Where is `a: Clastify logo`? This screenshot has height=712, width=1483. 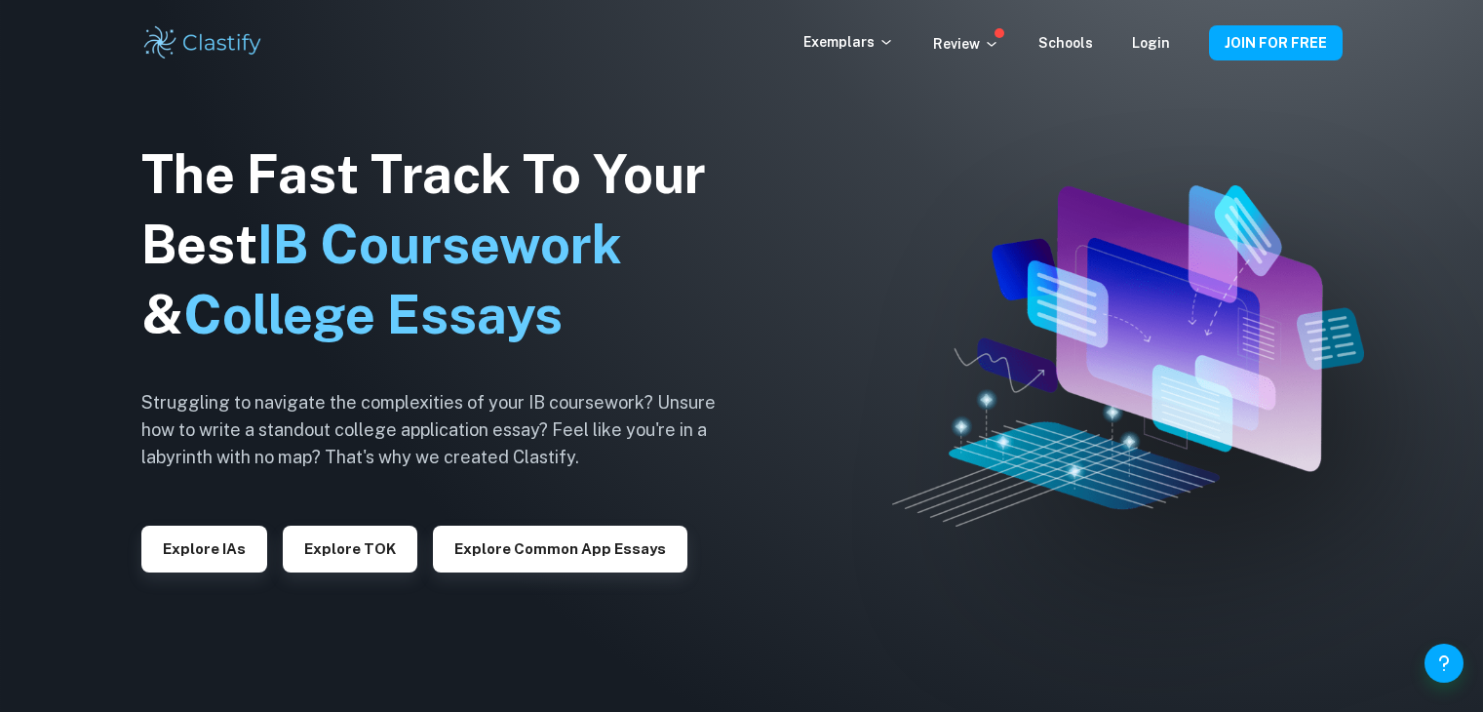 a: Clastify logo is located at coordinates (203, 43).